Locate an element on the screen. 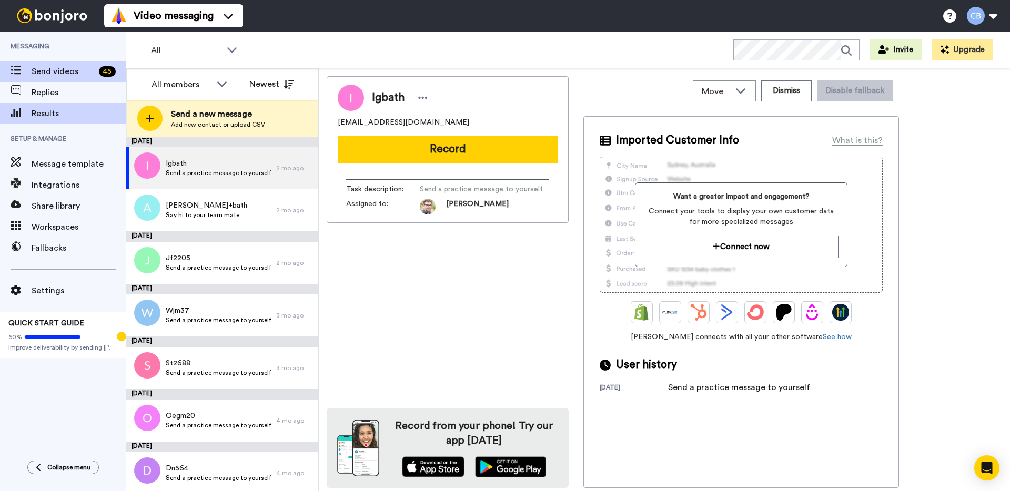 The width and height of the screenshot is (1010, 491). span: Message template is located at coordinates (79, 164).